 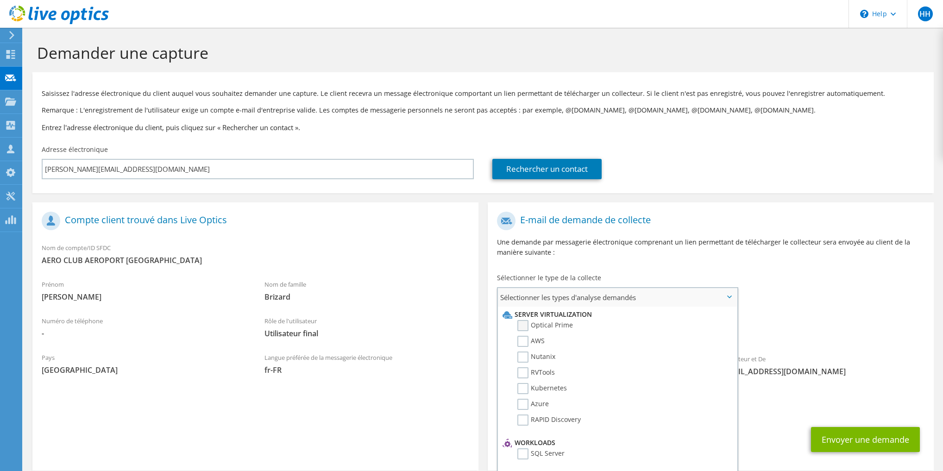 What do you see at coordinates (711, 328) in the screenshot?
I see `div: Collectes demandées` at bounding box center [711, 328].